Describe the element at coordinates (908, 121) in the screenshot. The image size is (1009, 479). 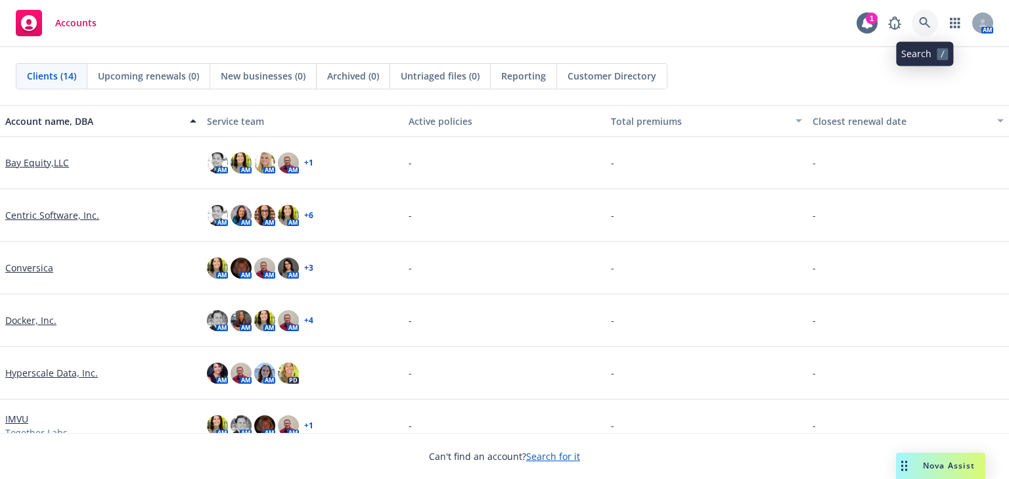
I see `button: Closest renewal date` at that location.